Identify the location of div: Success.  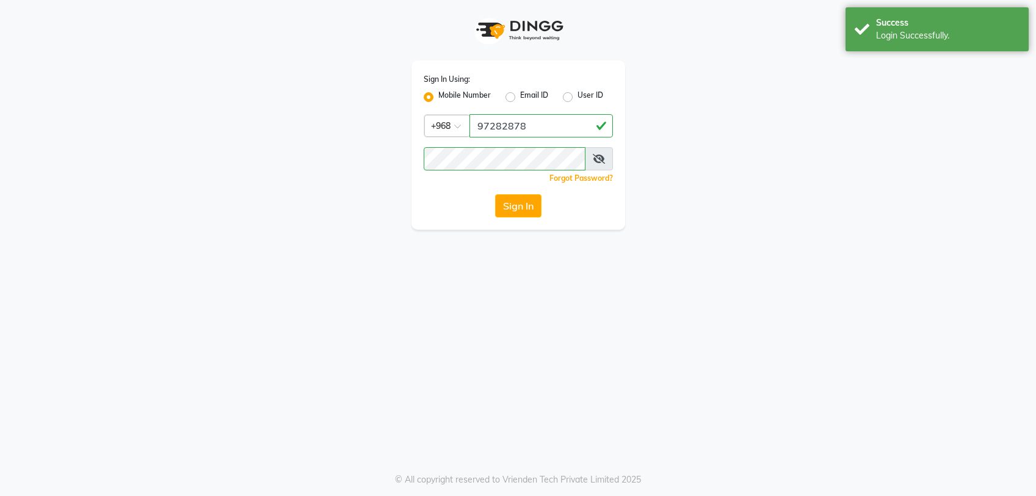
(948, 23).